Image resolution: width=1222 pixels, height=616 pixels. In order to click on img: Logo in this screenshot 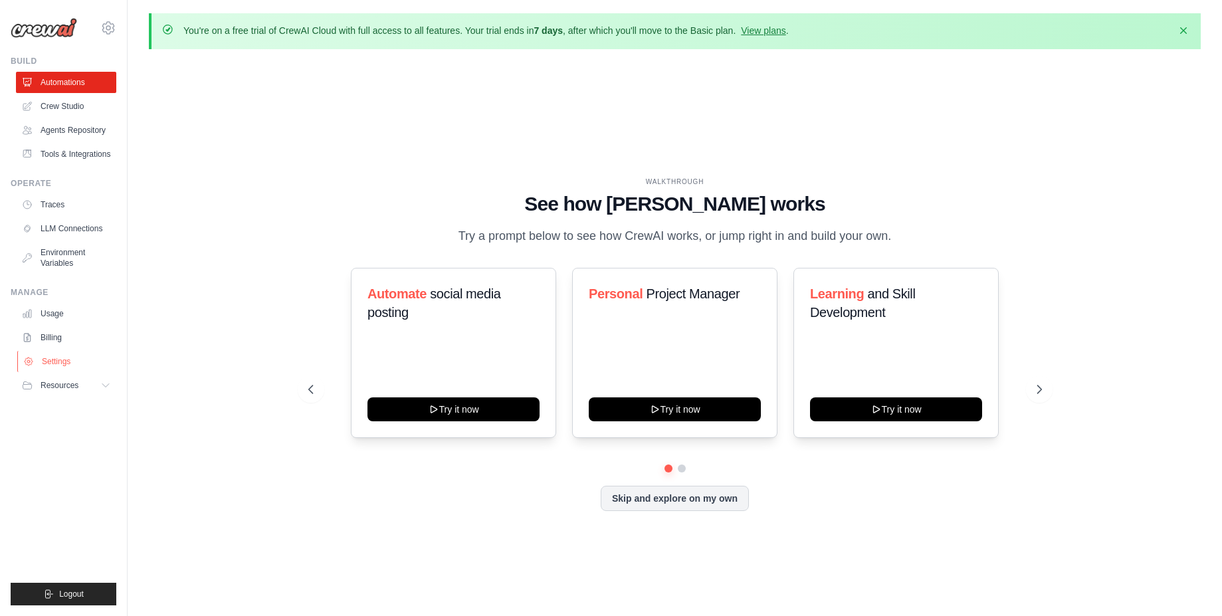, I will do `click(44, 28)`.